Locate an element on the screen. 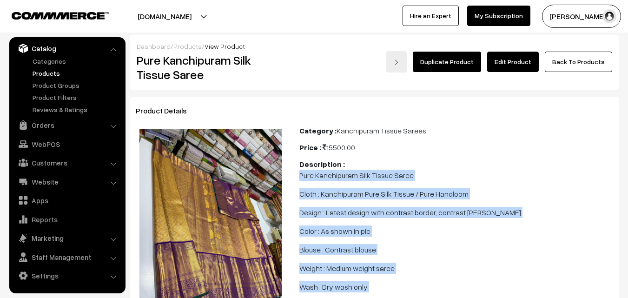  img: COMMMERCE is located at coordinates (60, 15).